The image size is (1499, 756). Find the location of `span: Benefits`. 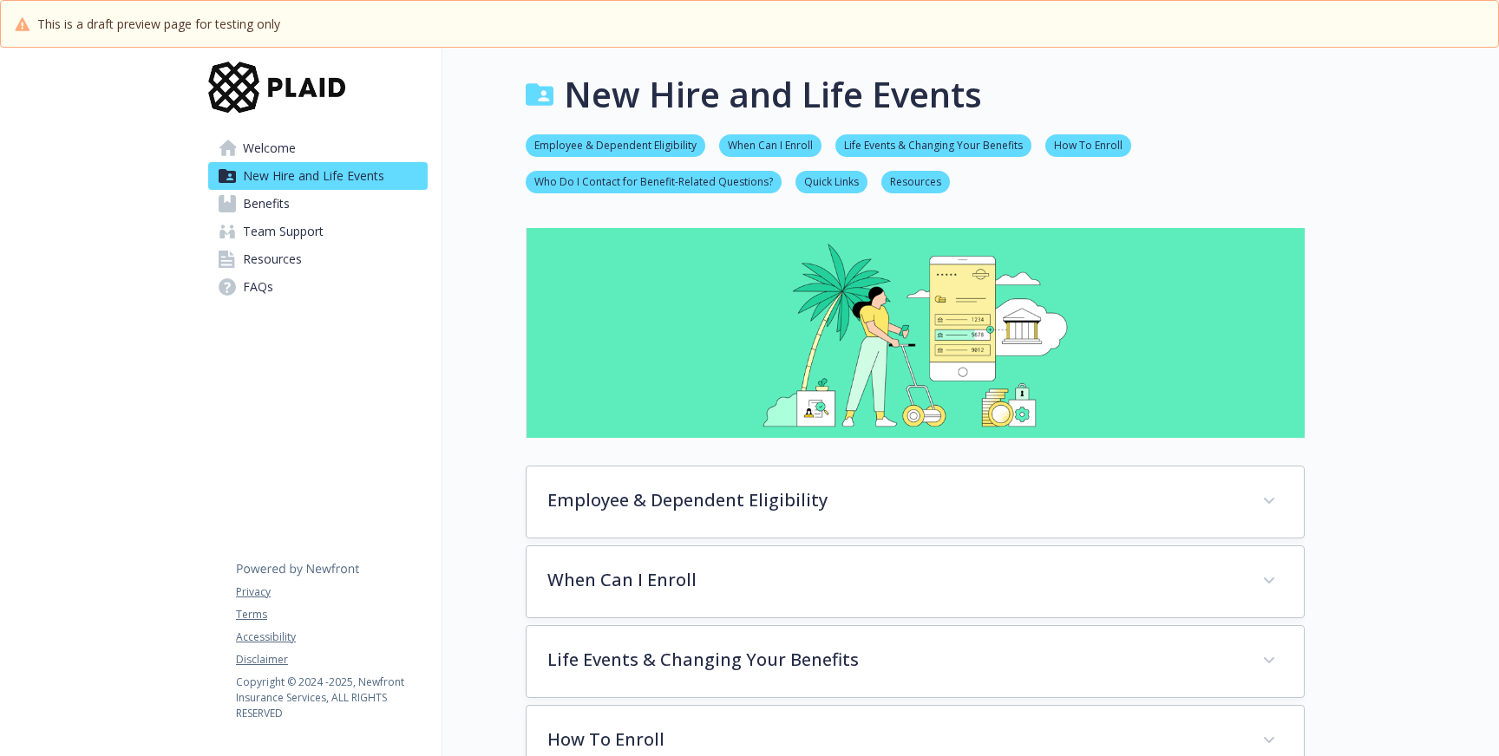

span: Benefits is located at coordinates (266, 204).